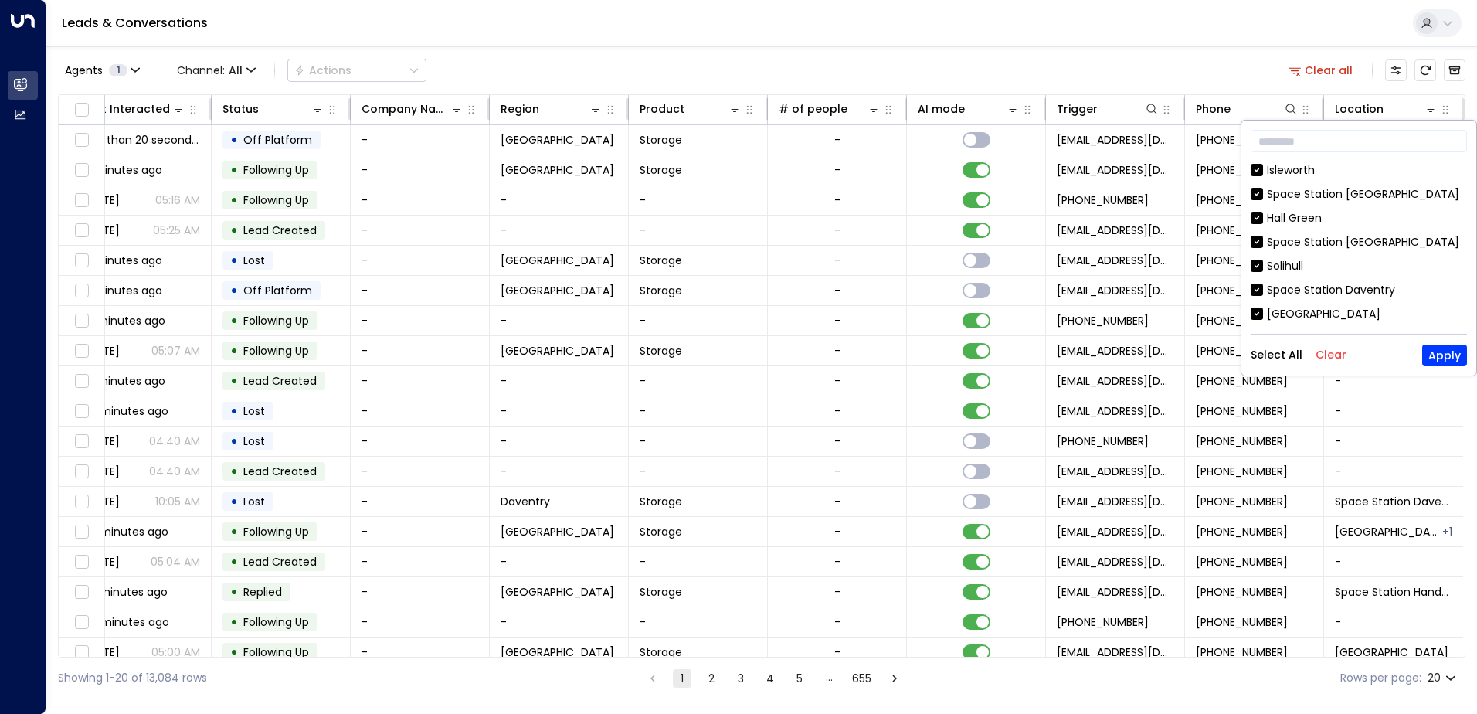  What do you see at coordinates (1291, 170) in the screenshot?
I see `div: Isleworth` at bounding box center [1291, 170].